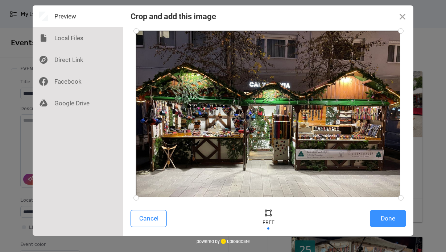 This screenshot has height=252, width=446. What do you see at coordinates (388, 219) in the screenshot?
I see `button: Done` at bounding box center [388, 219].